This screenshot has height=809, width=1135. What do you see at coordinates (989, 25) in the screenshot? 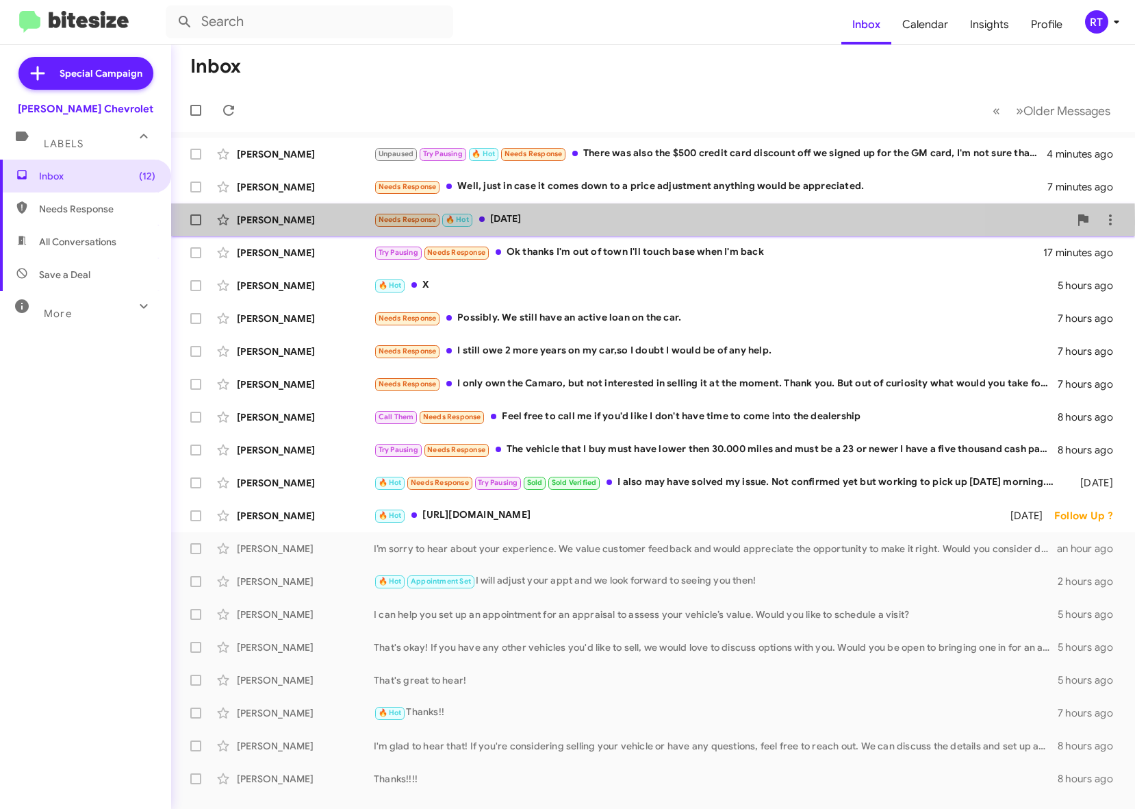
I see `span: Insights` at bounding box center [989, 25].